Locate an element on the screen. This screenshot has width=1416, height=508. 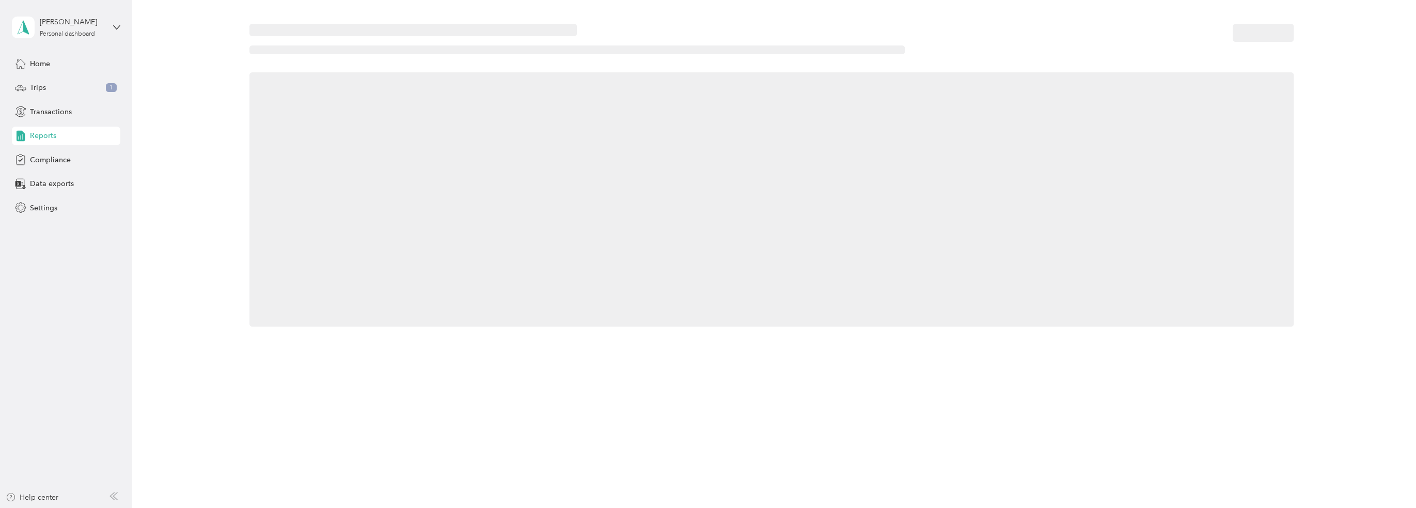
div: Personal dashboard is located at coordinates (67, 34).